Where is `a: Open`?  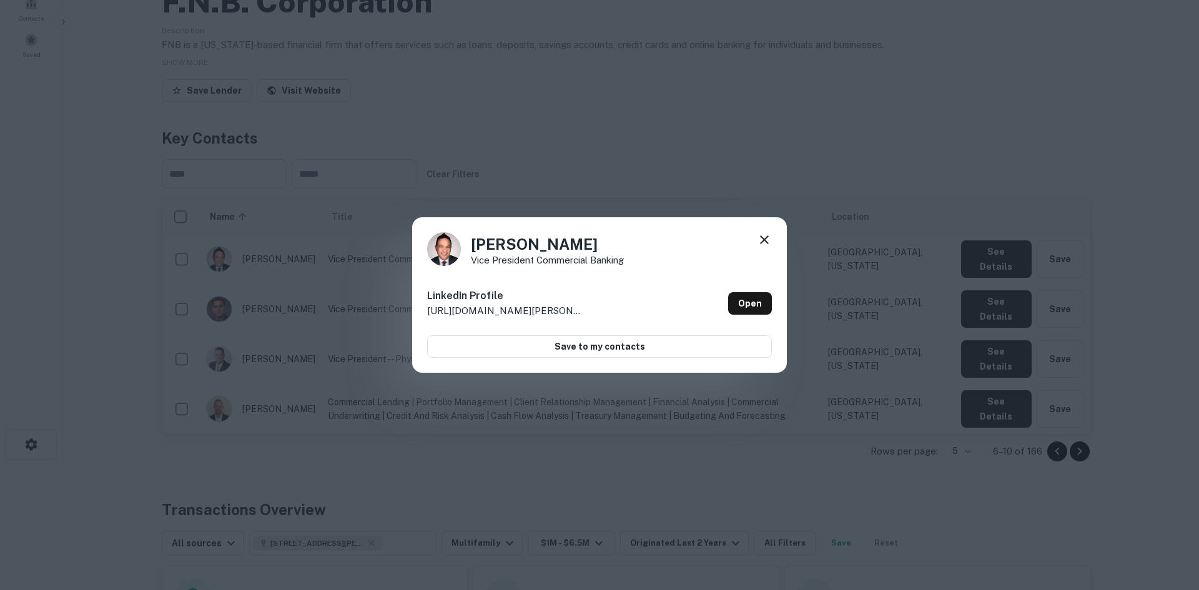
a: Open is located at coordinates (750, 304).